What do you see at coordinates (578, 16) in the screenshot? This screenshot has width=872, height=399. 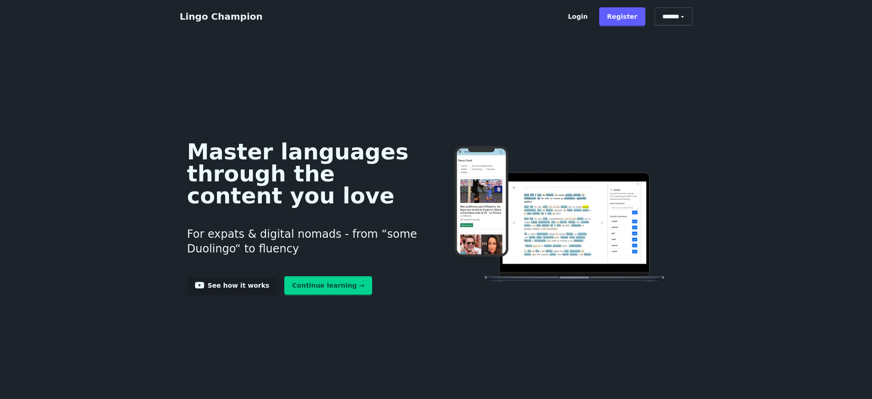 I see `a: Login` at bounding box center [578, 16].